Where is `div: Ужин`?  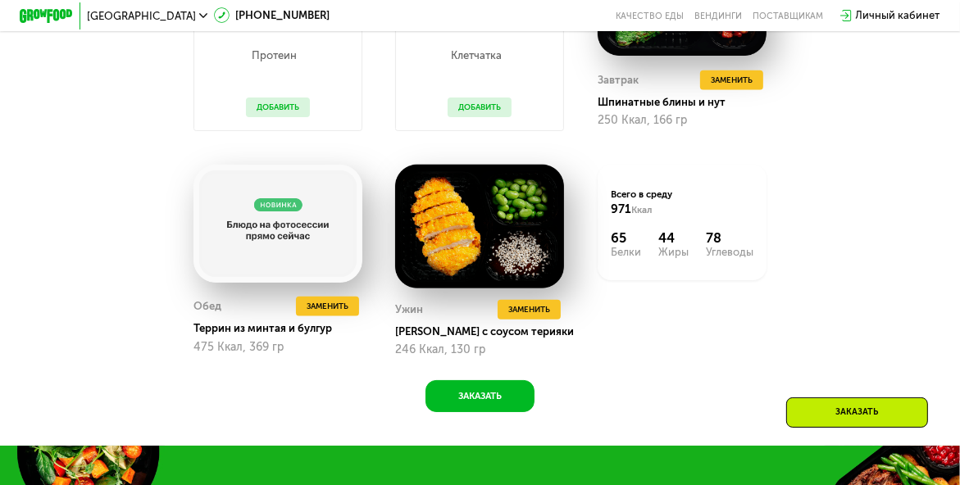
div: Ужин is located at coordinates (409, 310).